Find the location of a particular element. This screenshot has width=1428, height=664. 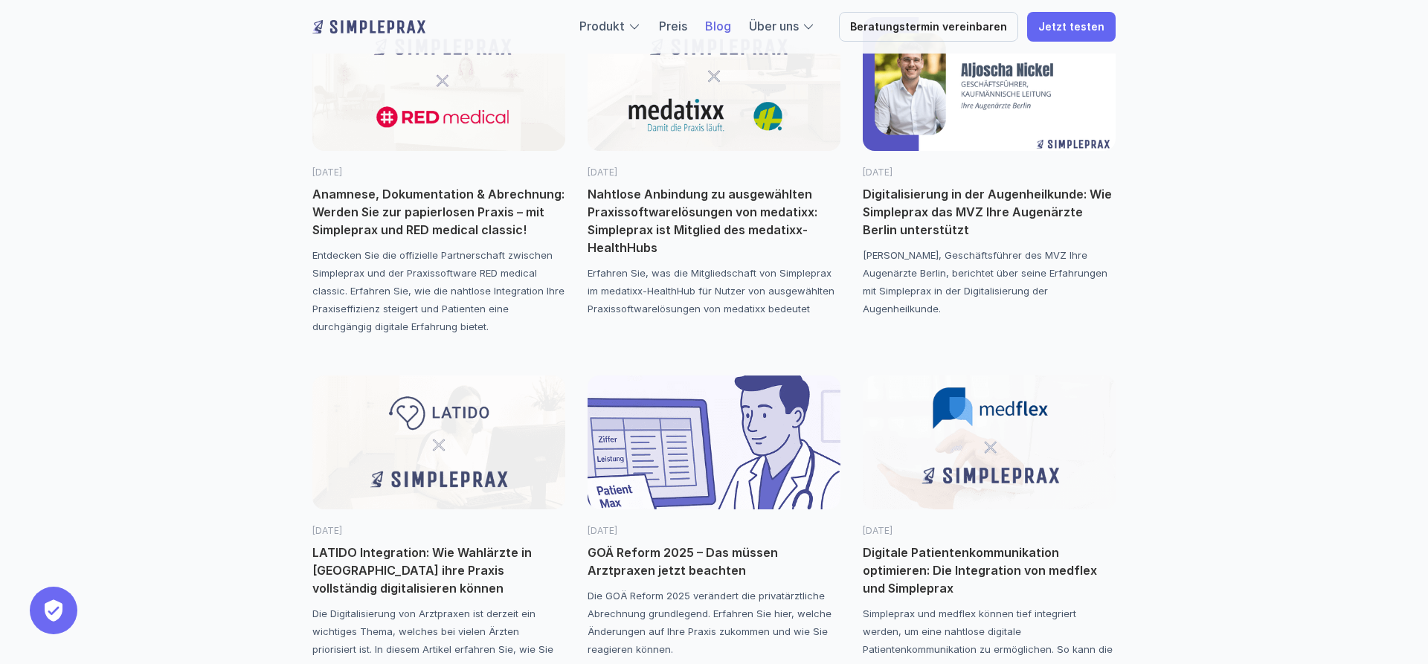

p: Die GOÄ Reform 2025 verändert die privatärztliche Abrechnung grundlegend. Erfahren Sie hier, welc... is located at coordinates (714, 622).